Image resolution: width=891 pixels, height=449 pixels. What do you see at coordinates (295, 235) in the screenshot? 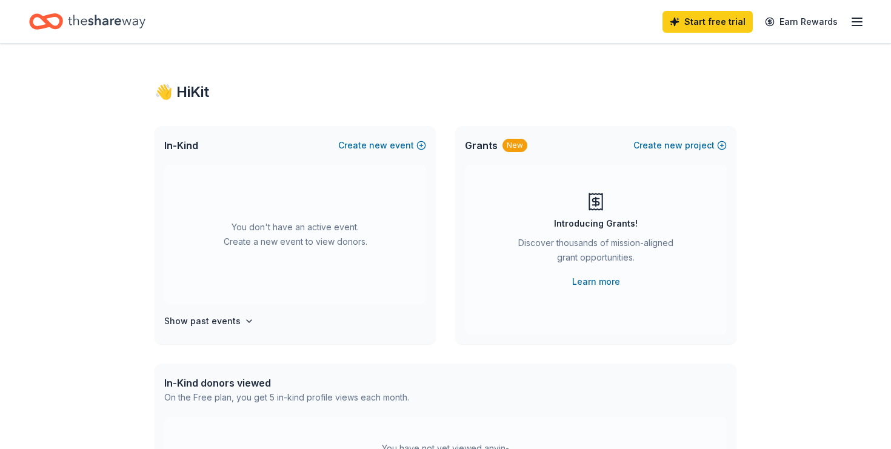
I see `div: You don't have an active event. Create a new event to view donors.` at bounding box center [295, 235].